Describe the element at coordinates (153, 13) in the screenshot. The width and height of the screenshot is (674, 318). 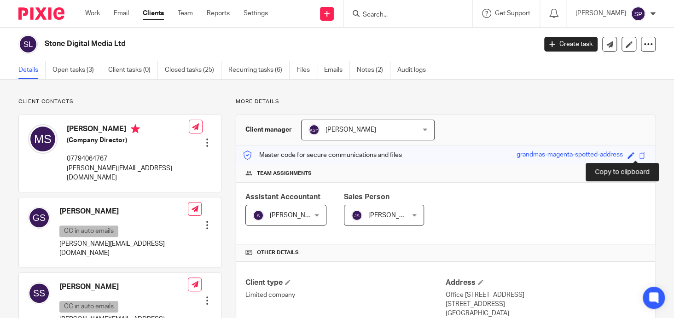
I see `a: Clients` at that location.